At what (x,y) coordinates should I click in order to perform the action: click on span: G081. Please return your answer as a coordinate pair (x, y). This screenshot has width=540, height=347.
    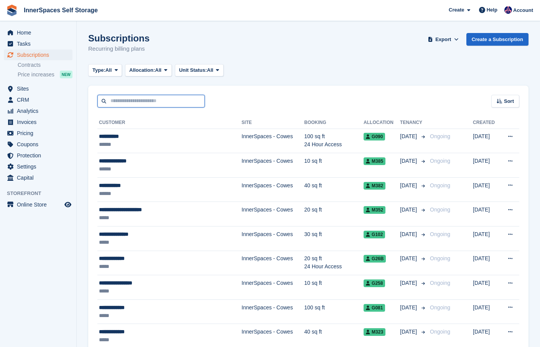
    Looking at the image, I should click on (374, 308).